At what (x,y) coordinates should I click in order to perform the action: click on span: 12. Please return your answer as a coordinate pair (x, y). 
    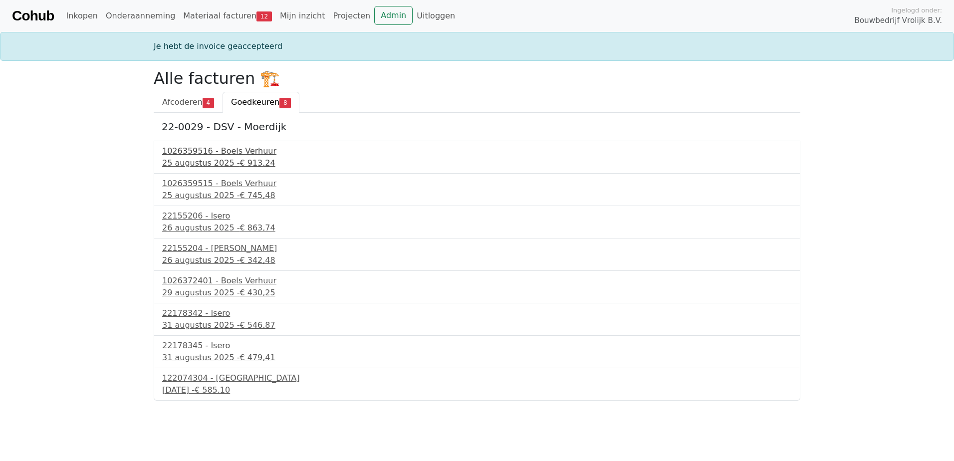
    Looking at the image, I should click on (264, 16).